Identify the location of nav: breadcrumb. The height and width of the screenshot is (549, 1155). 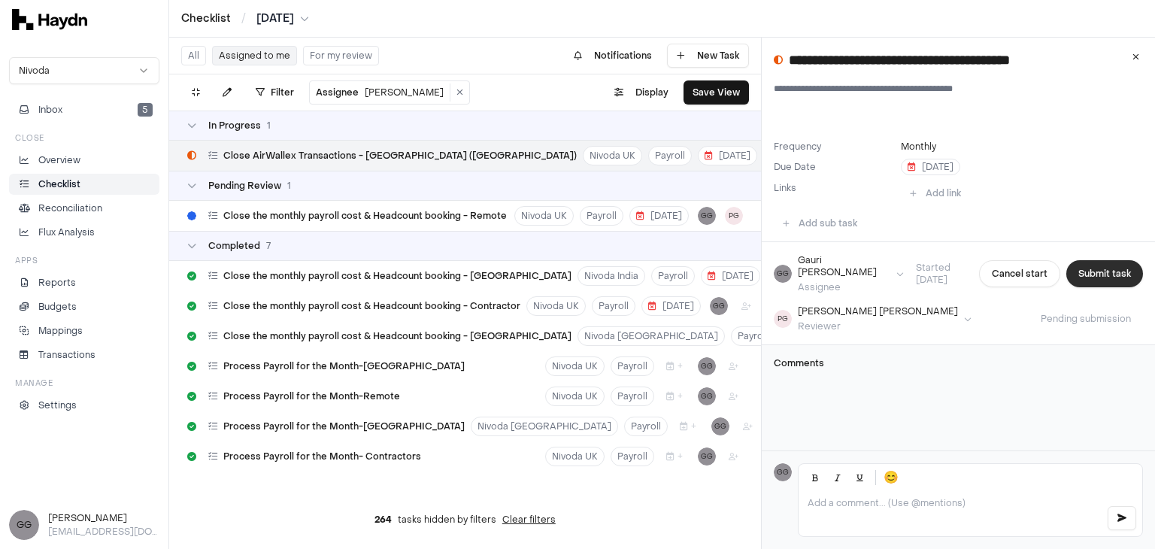
(245, 19).